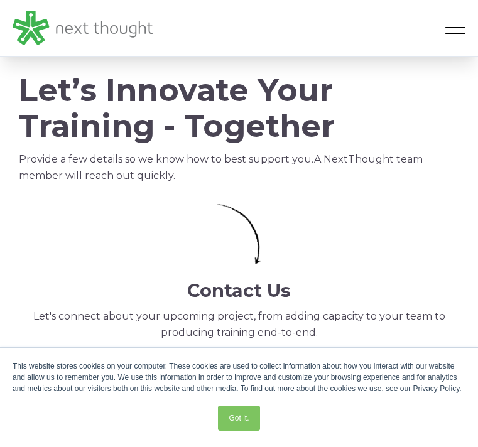 This screenshot has width=478, height=447. I want to click on button: Open Mobile Menu, so click(455, 28).